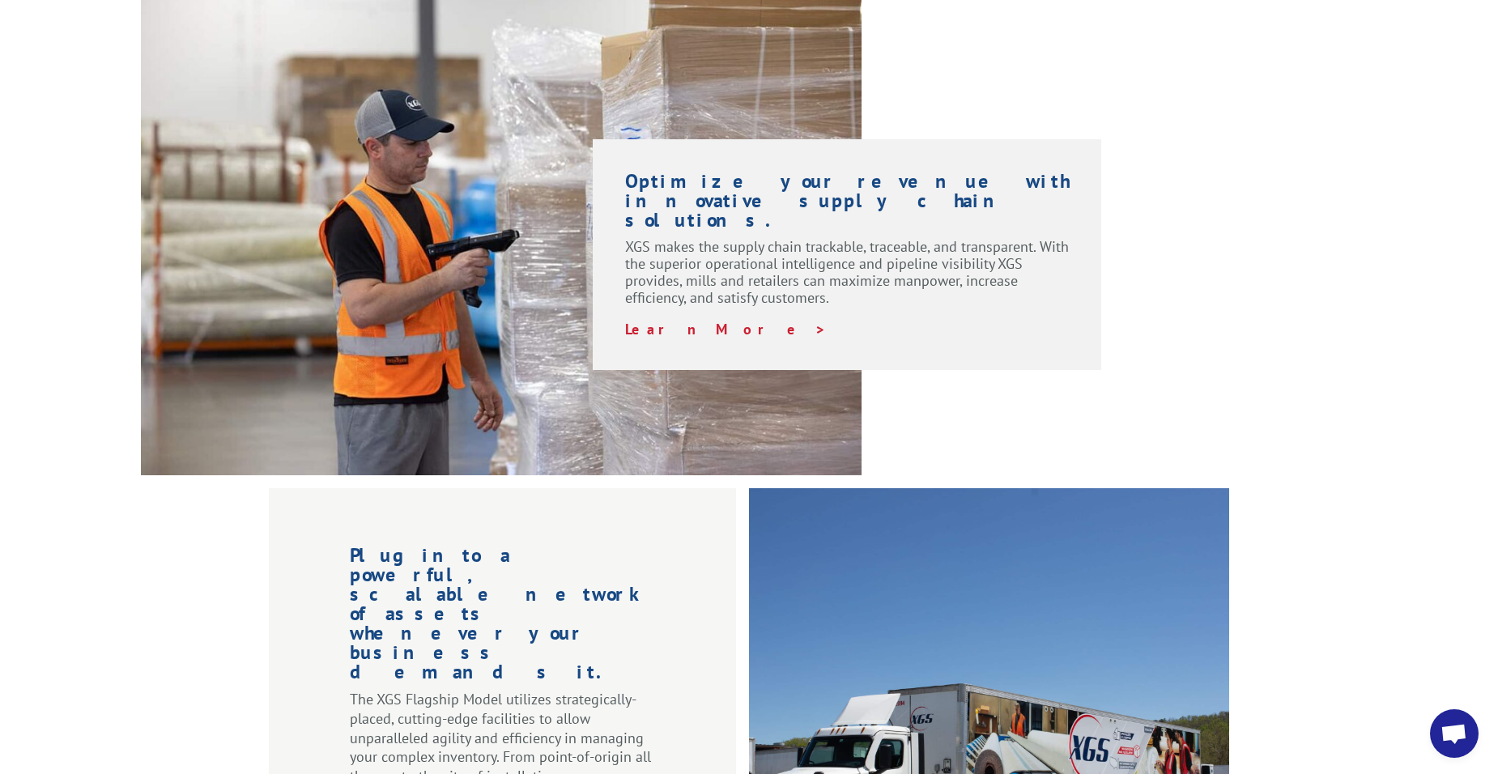 This screenshot has width=1498, height=774. What do you see at coordinates (847, 205) in the screenshot?
I see `h1: Optimize your revenue with innovative supply chain solutions.` at bounding box center [847, 205].